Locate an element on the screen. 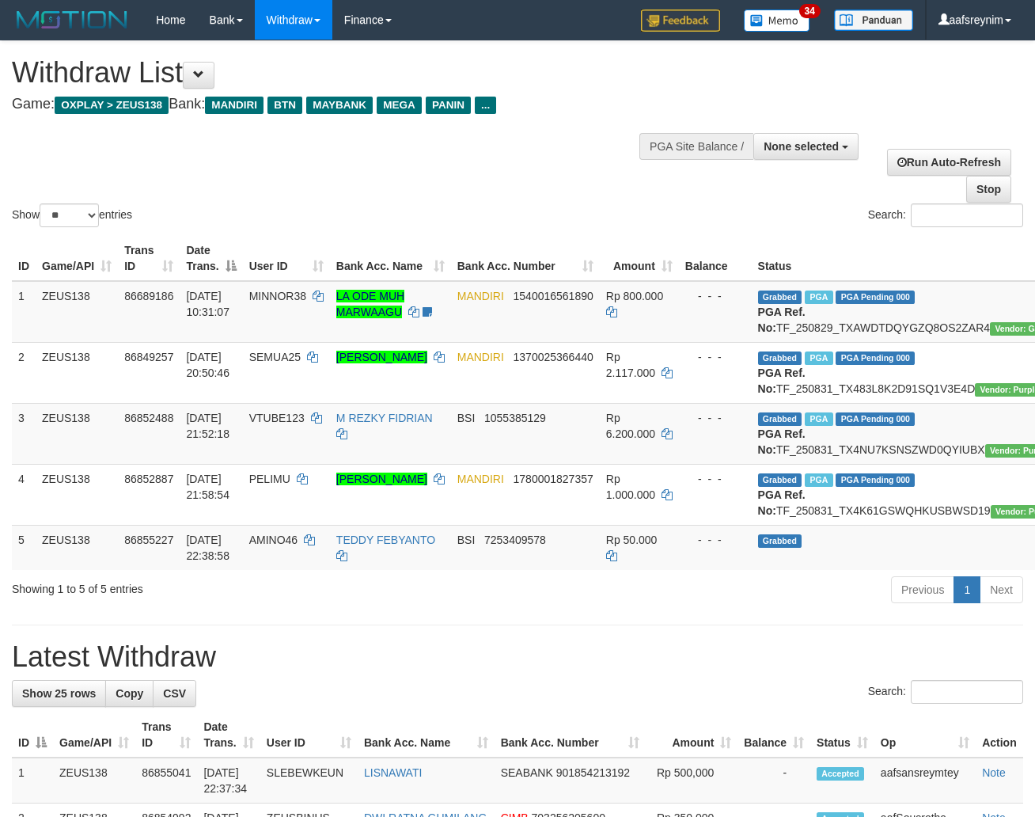 This screenshot has width=1035, height=817. td: 5 is located at coordinates (24, 547).